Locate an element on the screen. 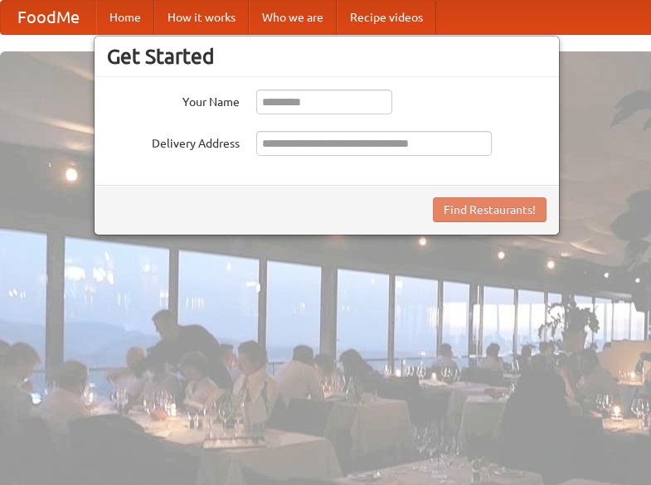  label: Your Name is located at coordinates (173, 100).